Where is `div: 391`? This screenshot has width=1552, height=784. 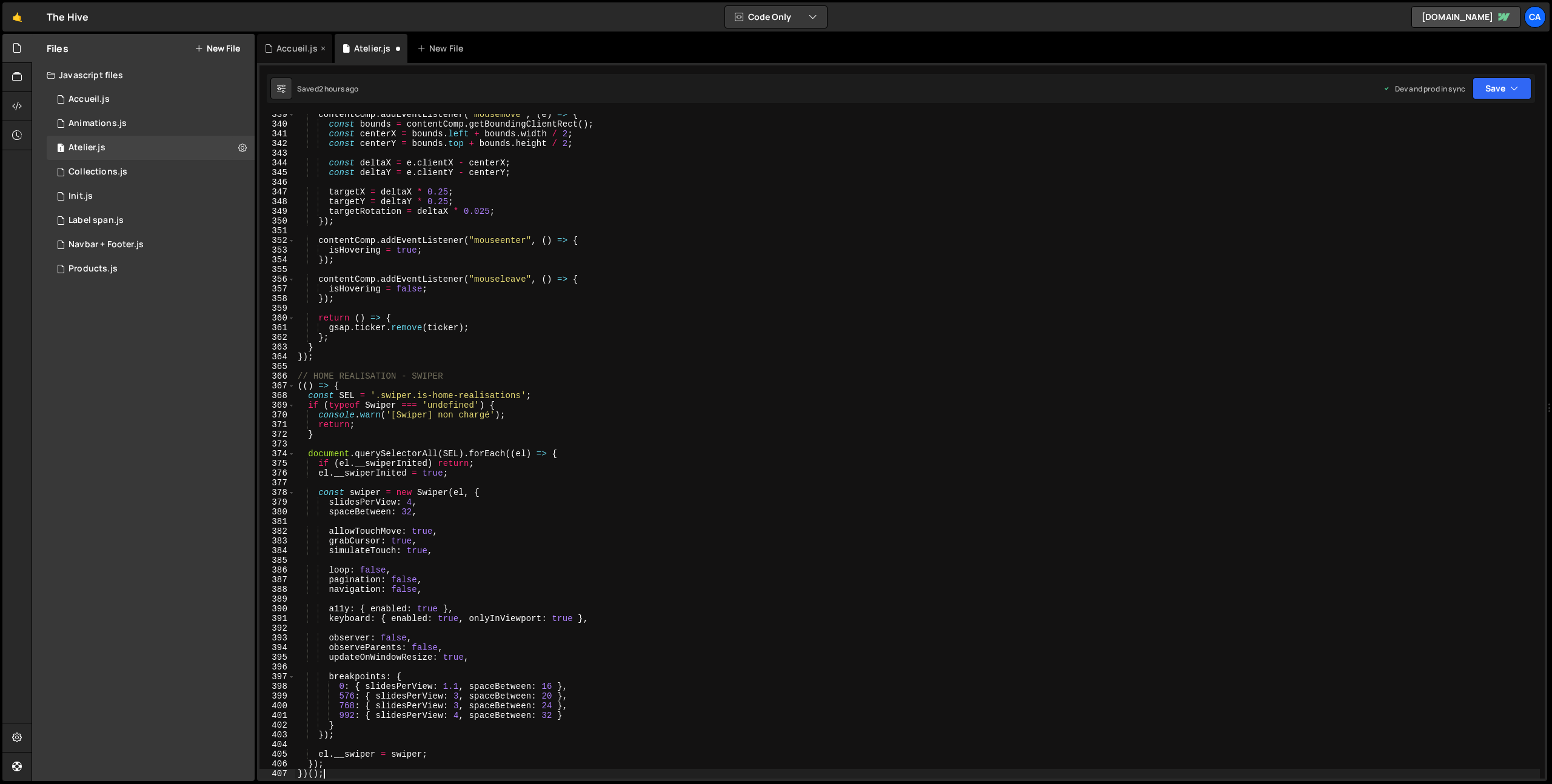 div: 391 is located at coordinates (277, 618).